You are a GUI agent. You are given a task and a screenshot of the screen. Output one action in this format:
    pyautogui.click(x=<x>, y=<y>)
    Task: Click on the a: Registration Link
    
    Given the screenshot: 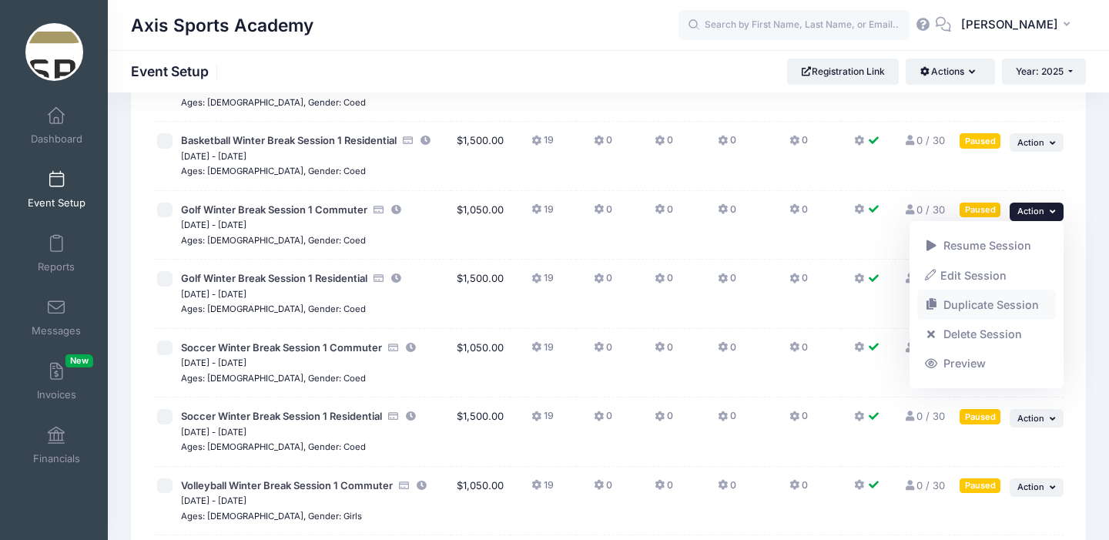 What is the action you would take?
    pyautogui.click(x=842, y=72)
    